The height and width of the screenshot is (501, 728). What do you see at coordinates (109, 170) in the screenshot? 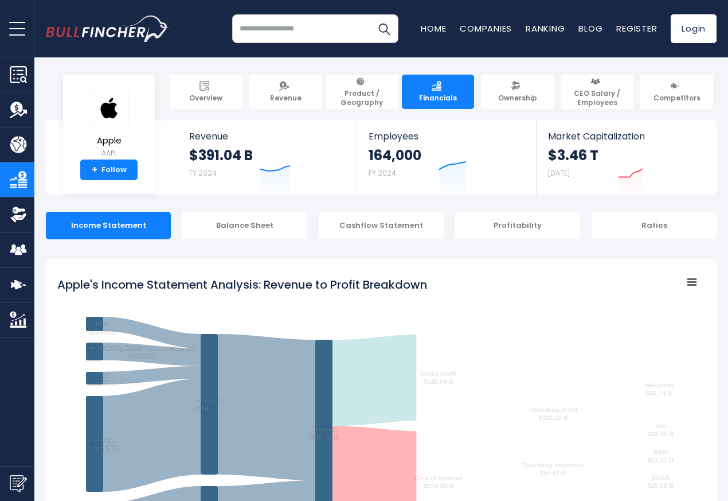
I see `a: +Follow` at bounding box center [109, 170].